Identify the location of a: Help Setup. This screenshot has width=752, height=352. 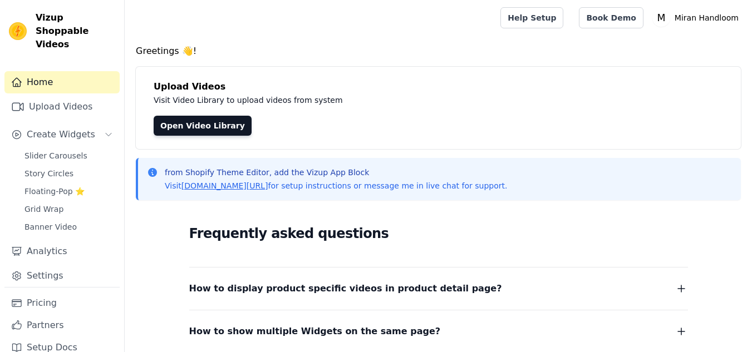
(532, 18).